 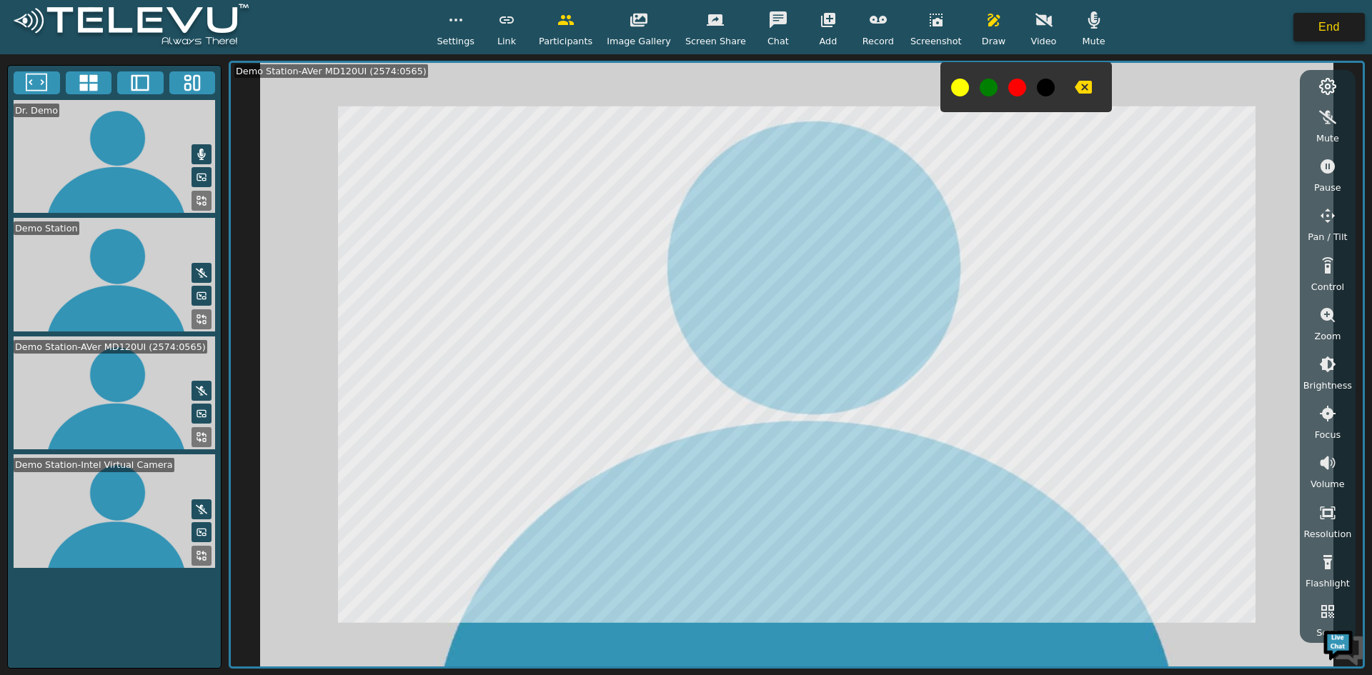 What do you see at coordinates (157, 84) in the screenshot?
I see `div: Chat with us now` at bounding box center [157, 84].